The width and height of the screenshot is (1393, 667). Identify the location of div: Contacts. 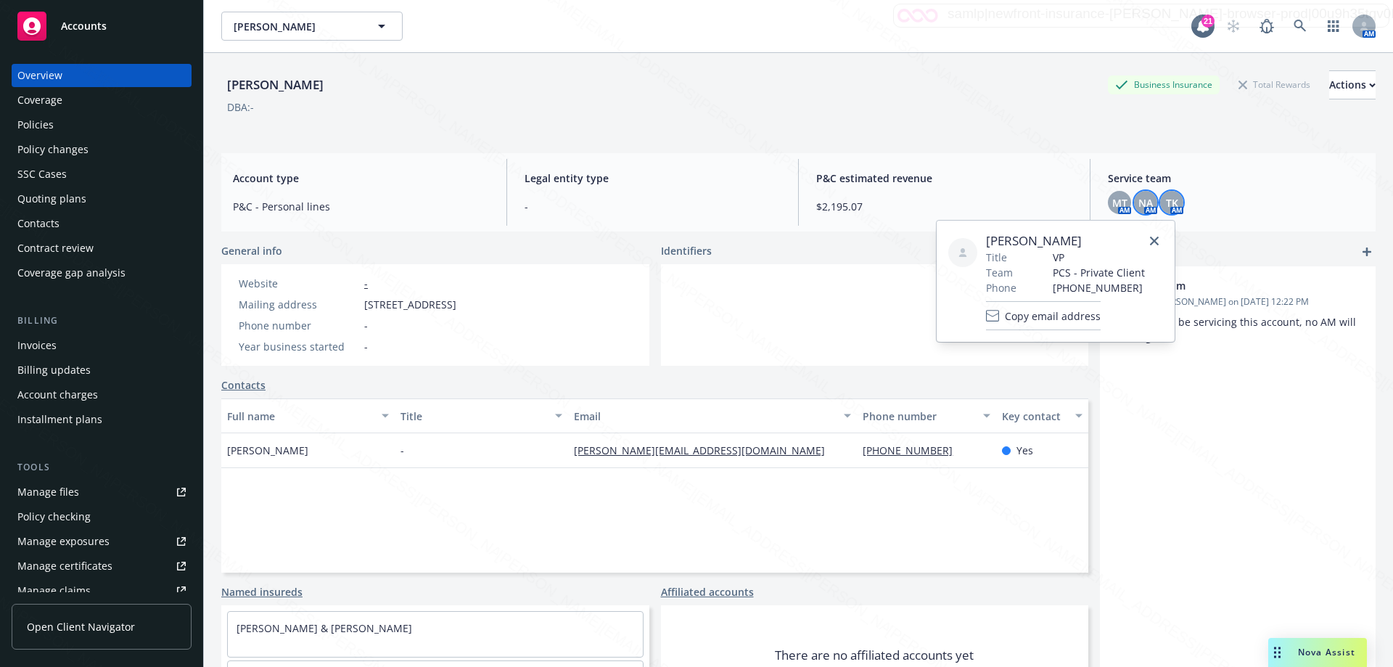
(38, 223).